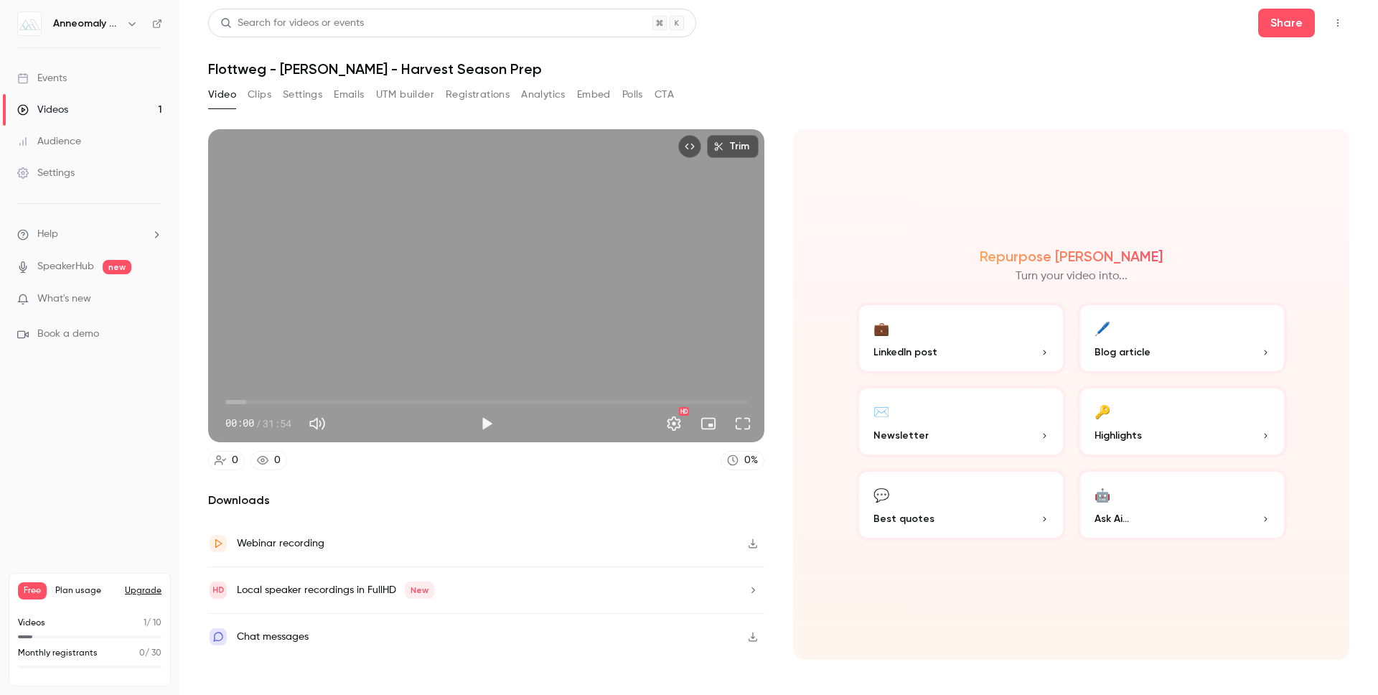 Image resolution: width=1378 pixels, height=695 pixels. What do you see at coordinates (42, 78) in the screenshot?
I see `div: Events` at bounding box center [42, 78].